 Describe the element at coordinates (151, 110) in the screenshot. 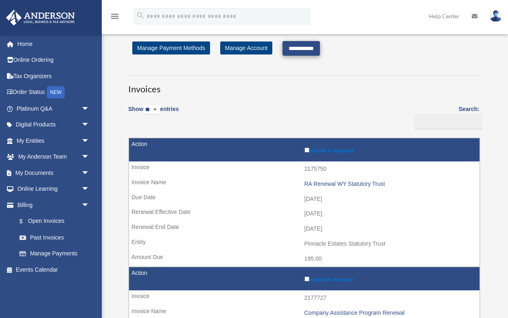

I see `select: Showentries` at that location.